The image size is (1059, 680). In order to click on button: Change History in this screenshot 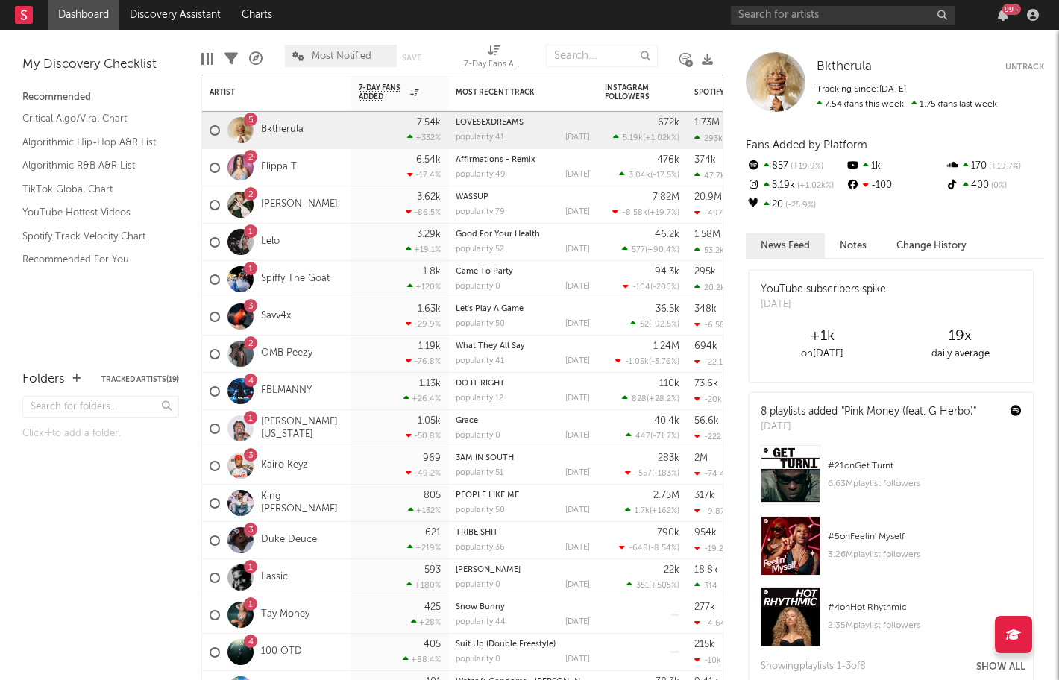, I will do `click(931, 245)`.